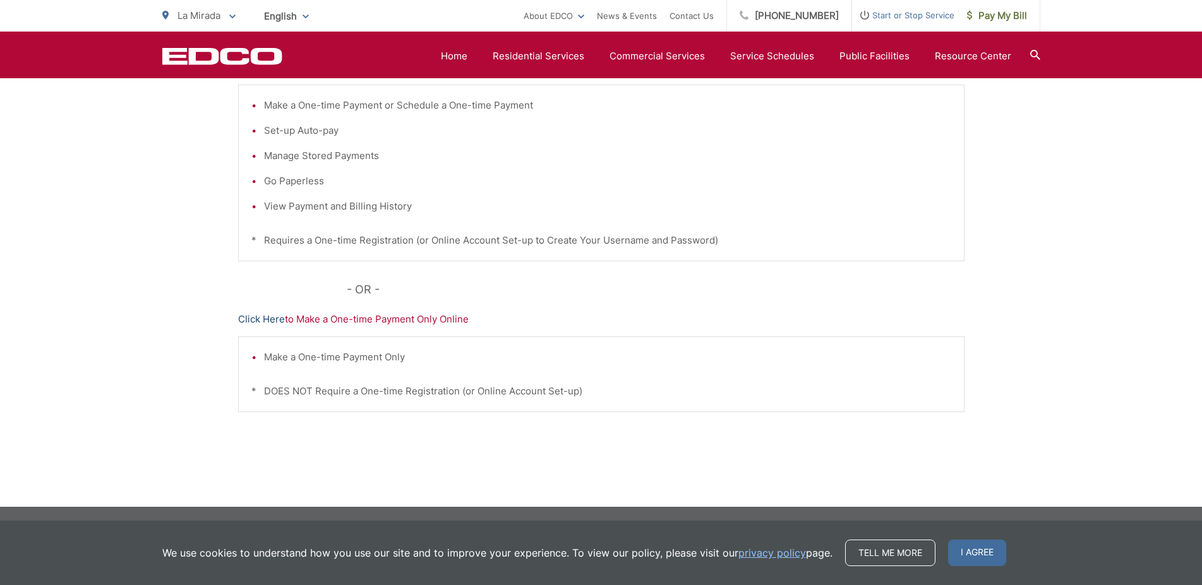 The height and width of the screenshot is (585, 1202). What do you see at coordinates (772, 56) in the screenshot?
I see `a: Service Schedules` at bounding box center [772, 56].